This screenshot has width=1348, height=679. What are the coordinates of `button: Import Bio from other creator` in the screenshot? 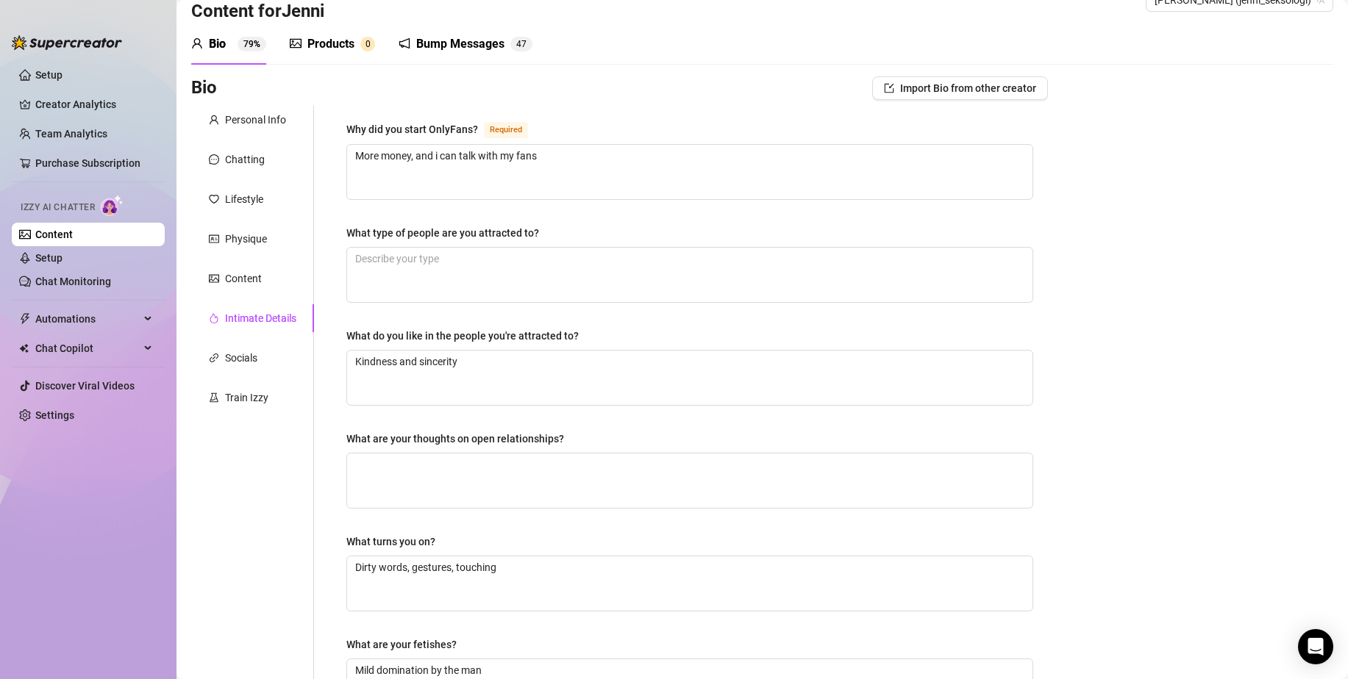 It's located at (959, 88).